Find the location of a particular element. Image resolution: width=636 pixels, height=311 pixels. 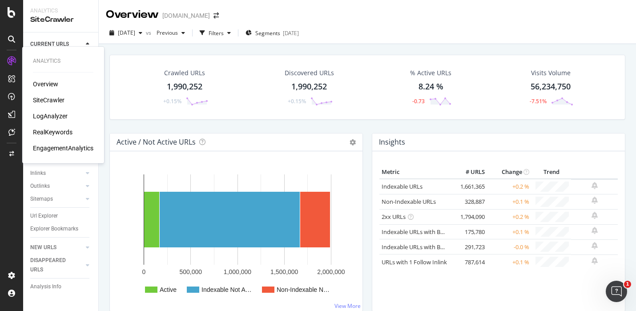

a: Url Explorer is located at coordinates (61, 216).